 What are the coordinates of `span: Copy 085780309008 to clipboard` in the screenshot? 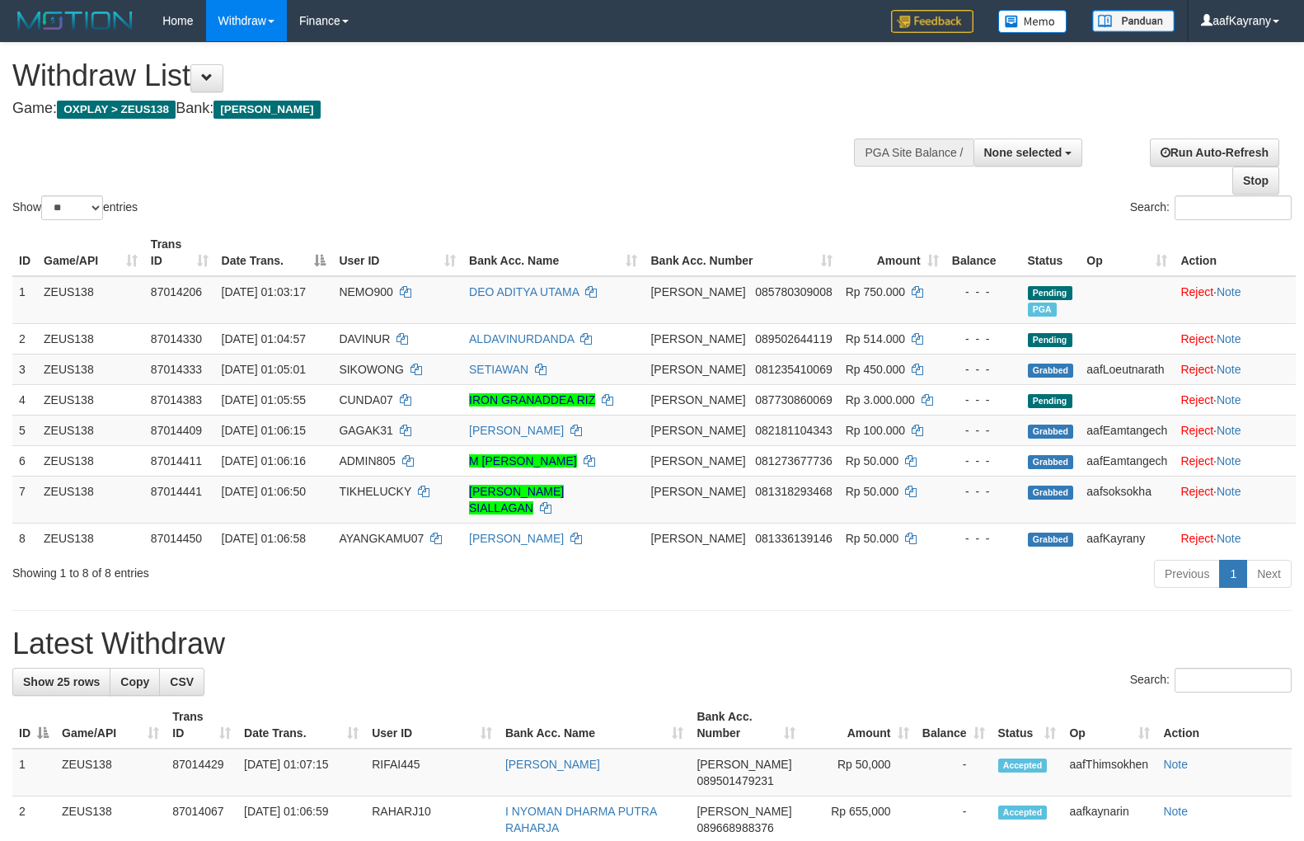 It's located at (793, 292).